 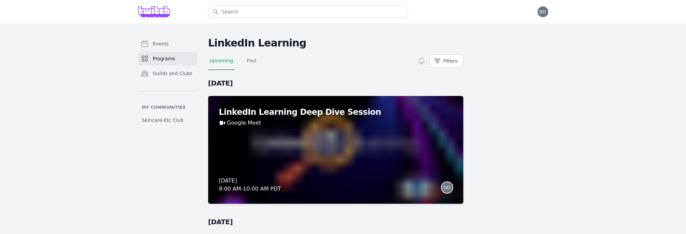 What do you see at coordinates (163, 120) in the screenshot?
I see `span: Skincare-Etc Club` at bounding box center [163, 120].